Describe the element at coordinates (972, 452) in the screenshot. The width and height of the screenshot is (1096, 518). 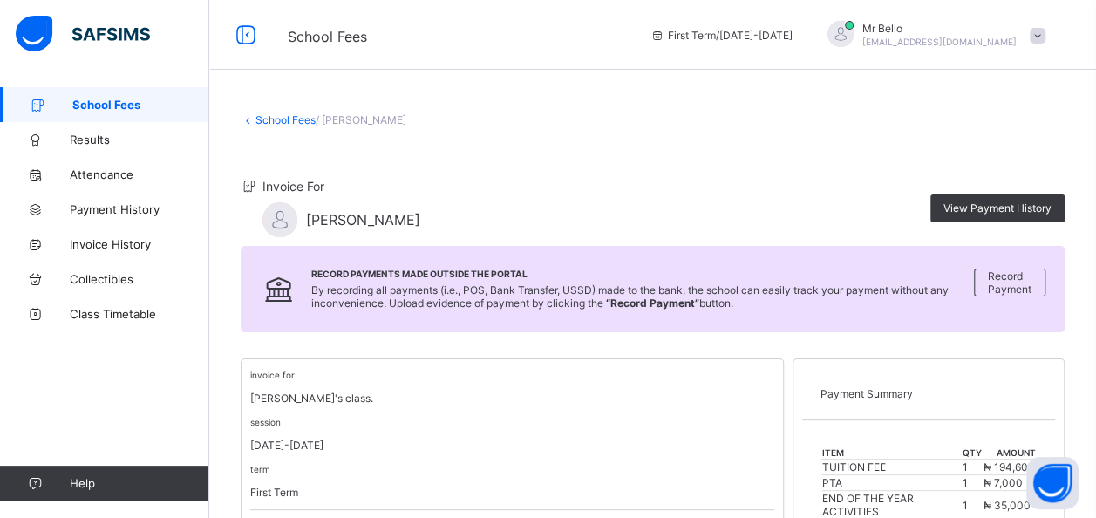
I see `th: qty` at that location.